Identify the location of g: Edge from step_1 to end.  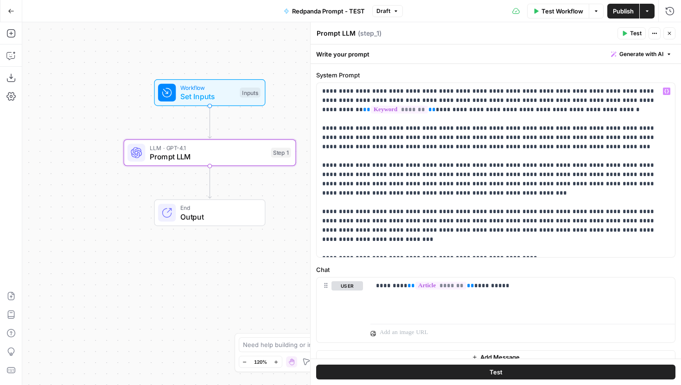
(210, 182).